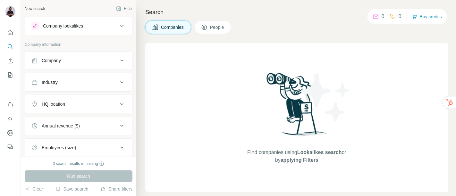  What do you see at coordinates (173, 27) in the screenshot?
I see `span: Companies` at bounding box center [173, 27].